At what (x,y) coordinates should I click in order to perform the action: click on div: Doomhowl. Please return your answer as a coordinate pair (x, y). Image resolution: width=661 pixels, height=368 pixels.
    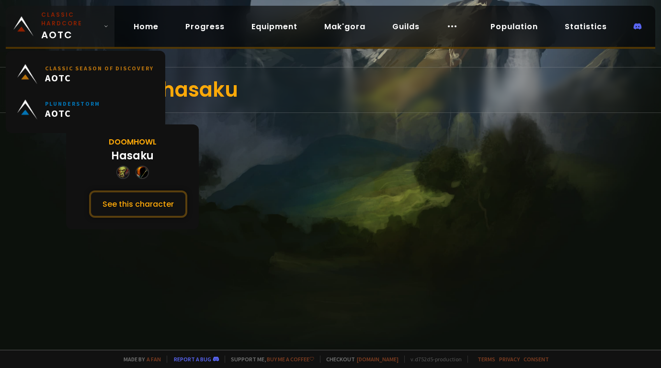
    Looking at the image, I should click on (133, 142).